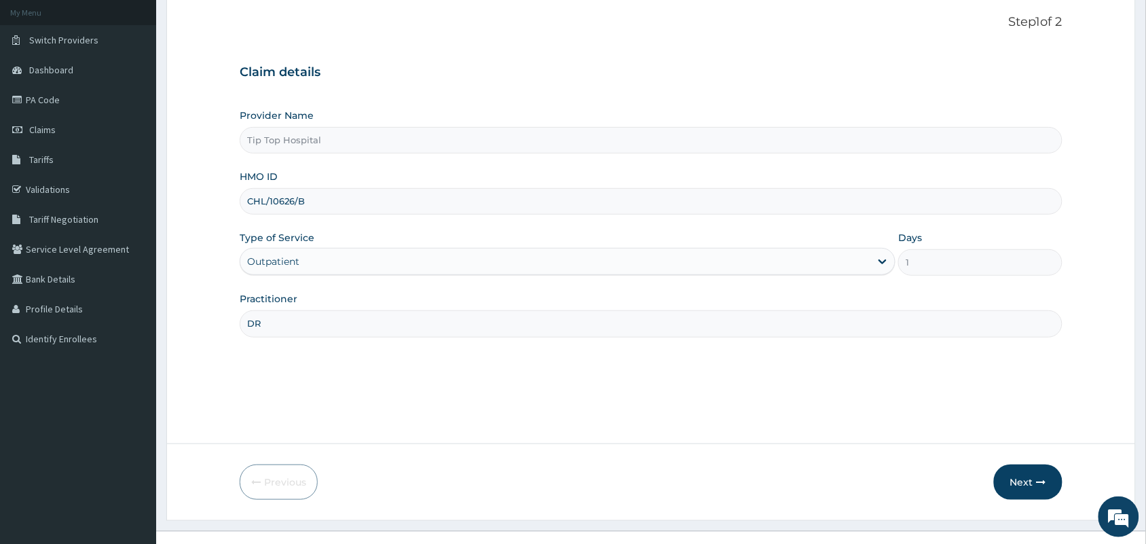 The width and height of the screenshot is (1146, 544). I want to click on label: Provider Name, so click(276, 115).